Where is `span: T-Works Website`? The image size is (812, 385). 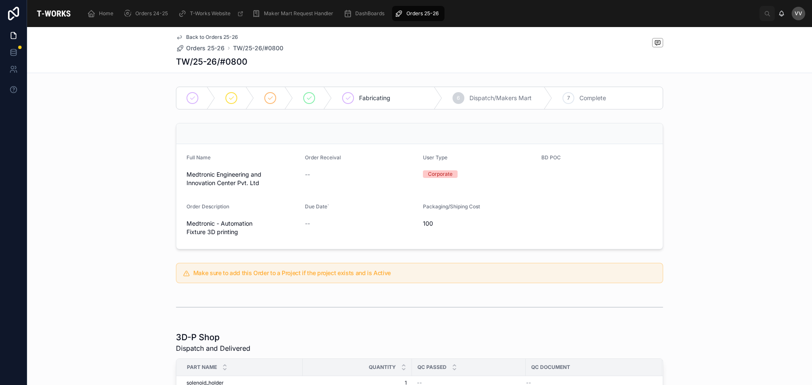
span: T-Works Website is located at coordinates (210, 14).